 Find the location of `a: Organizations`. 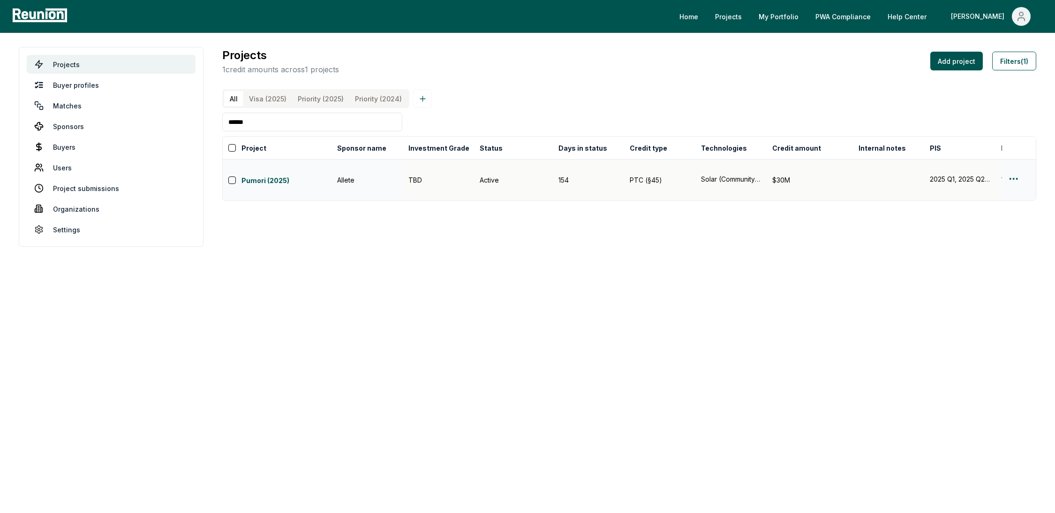

a: Organizations is located at coordinates (111, 209).